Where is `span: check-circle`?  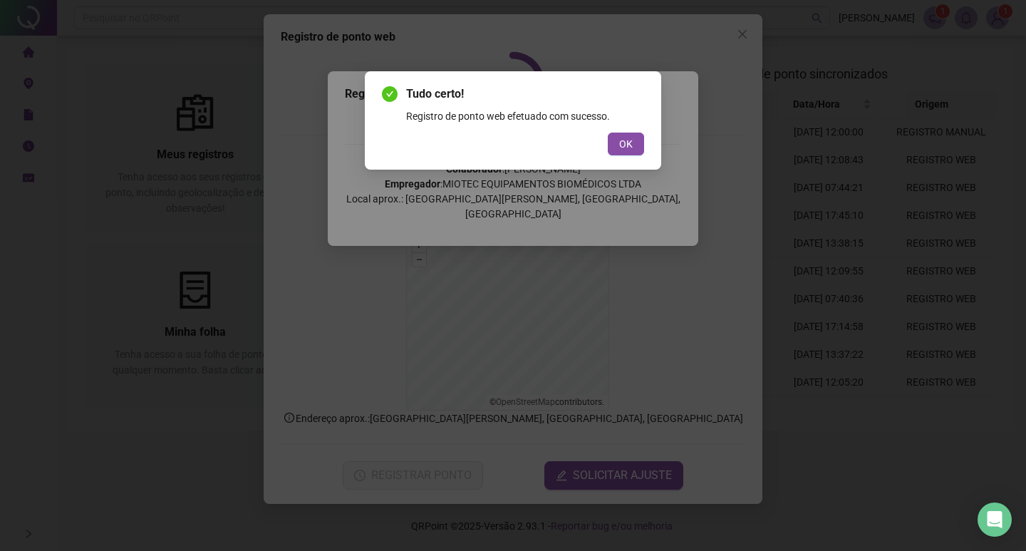
span: check-circle is located at coordinates (390, 94).